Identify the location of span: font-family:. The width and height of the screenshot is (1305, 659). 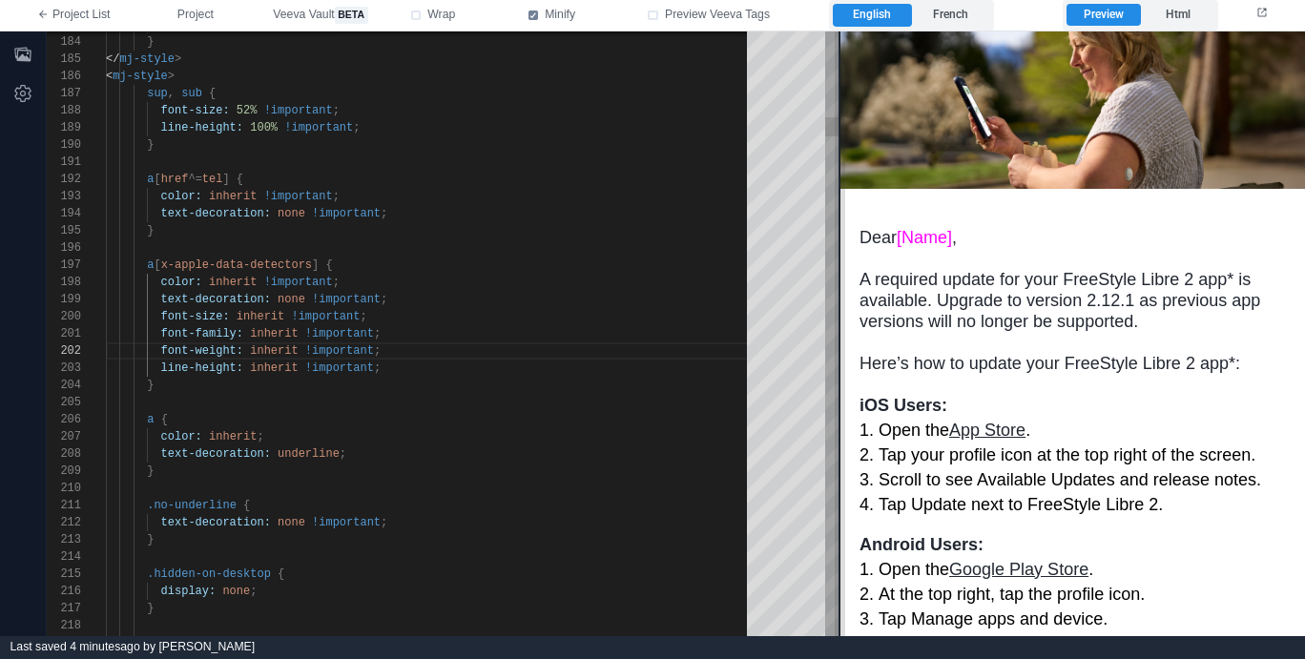
(202, 334).